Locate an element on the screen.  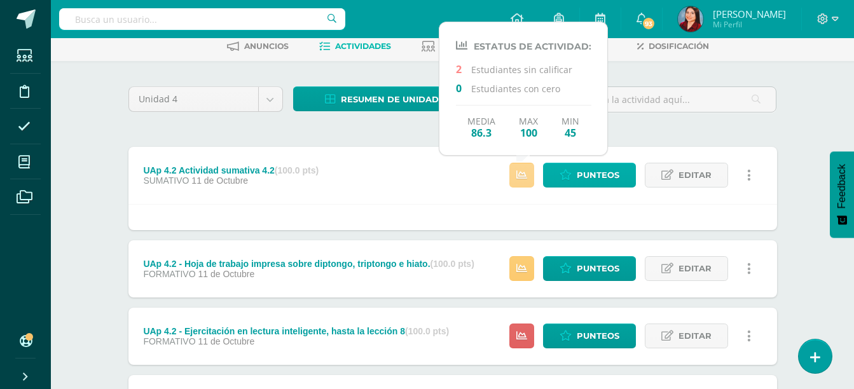
span: 100 is located at coordinates (529, 132).